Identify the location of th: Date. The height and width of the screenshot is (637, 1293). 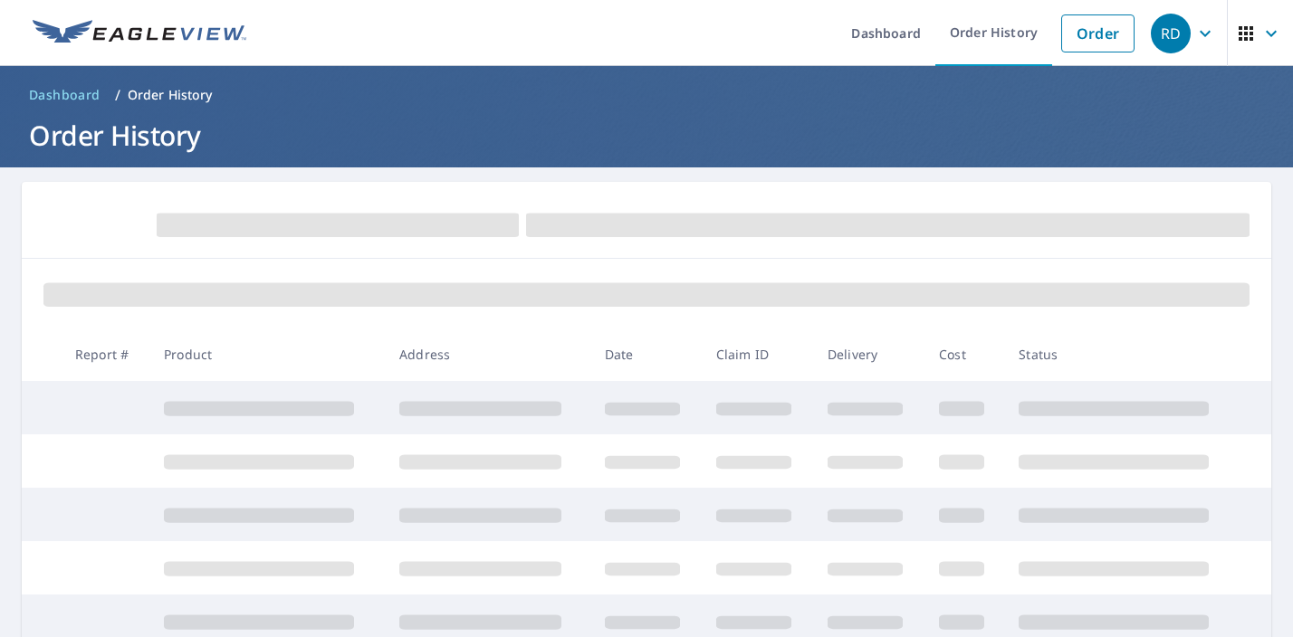
(645, 354).